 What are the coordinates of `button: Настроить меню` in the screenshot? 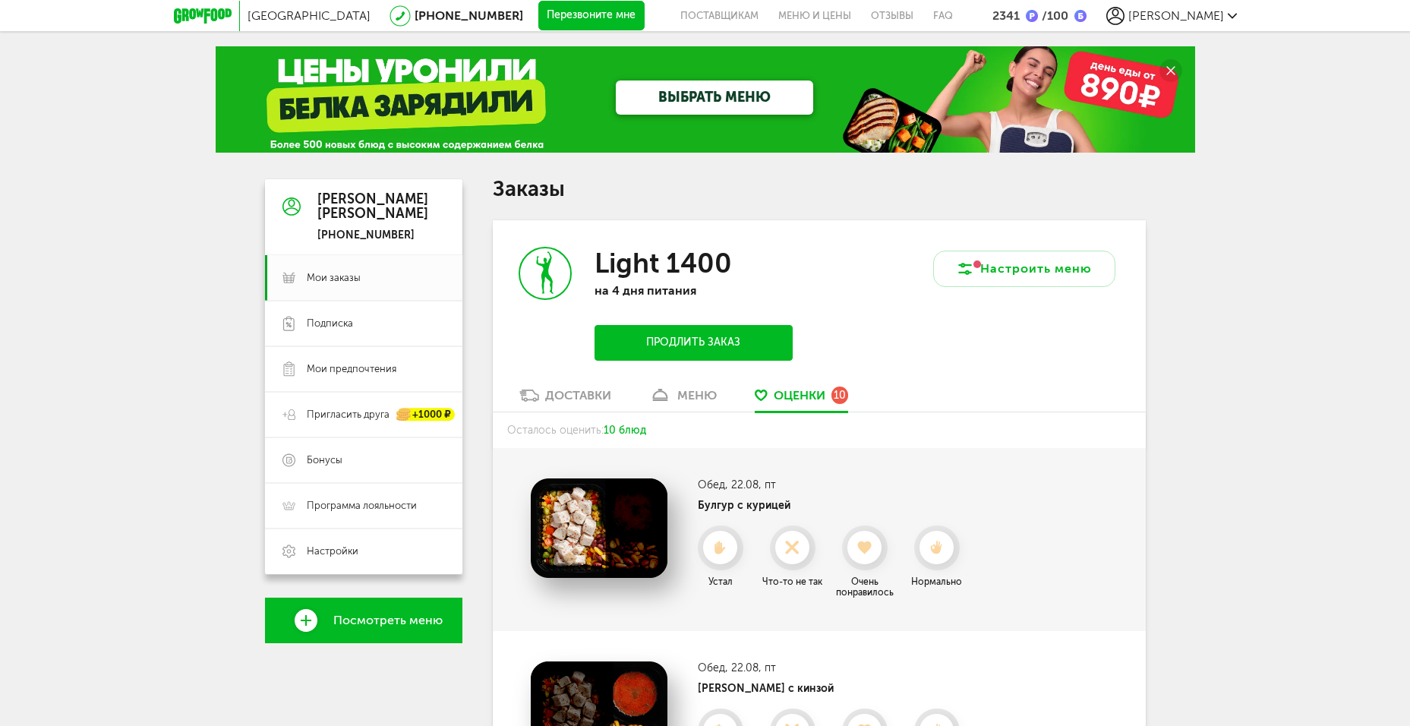 It's located at (1025, 269).